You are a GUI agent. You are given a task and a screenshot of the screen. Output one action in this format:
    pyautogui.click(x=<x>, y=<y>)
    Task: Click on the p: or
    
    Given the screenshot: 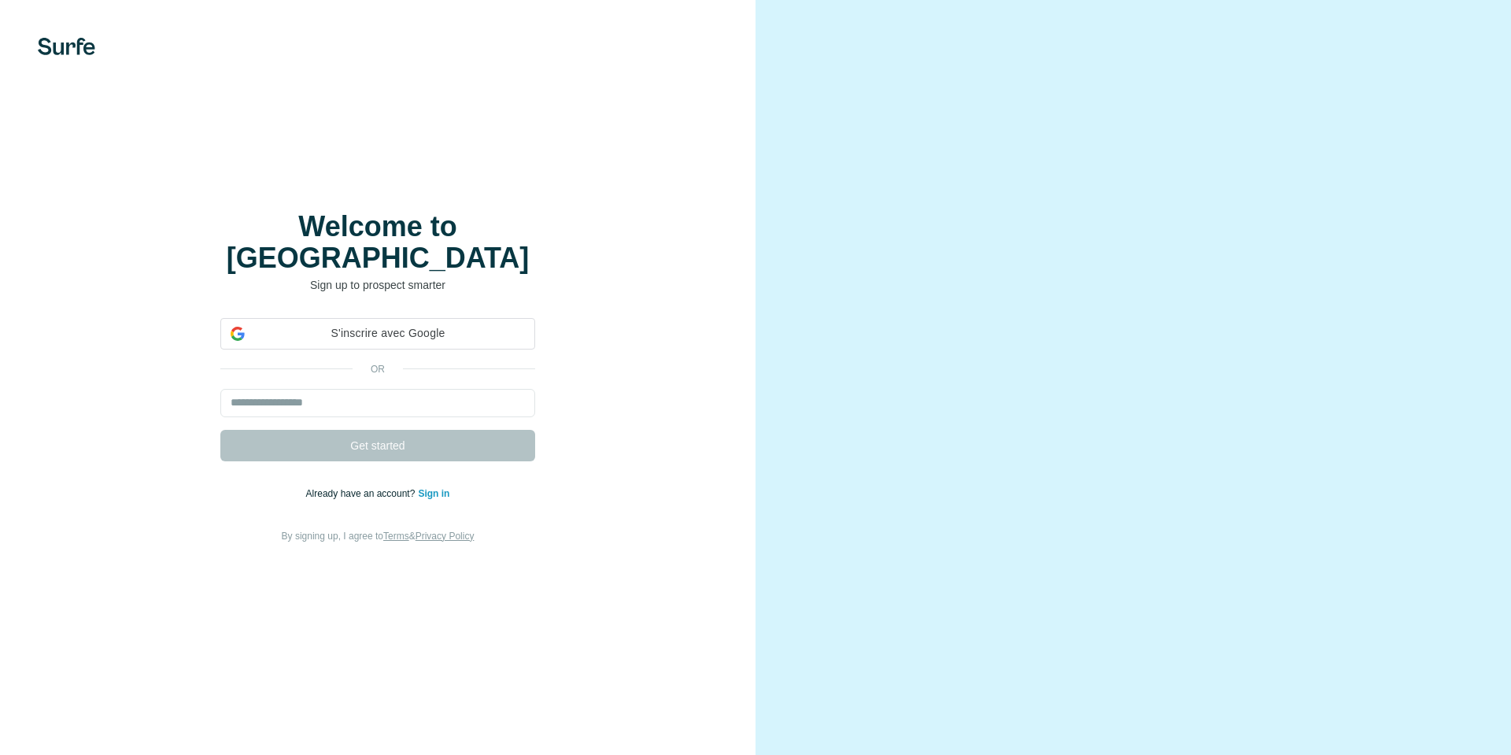 What is the action you would take?
    pyautogui.click(x=378, y=369)
    